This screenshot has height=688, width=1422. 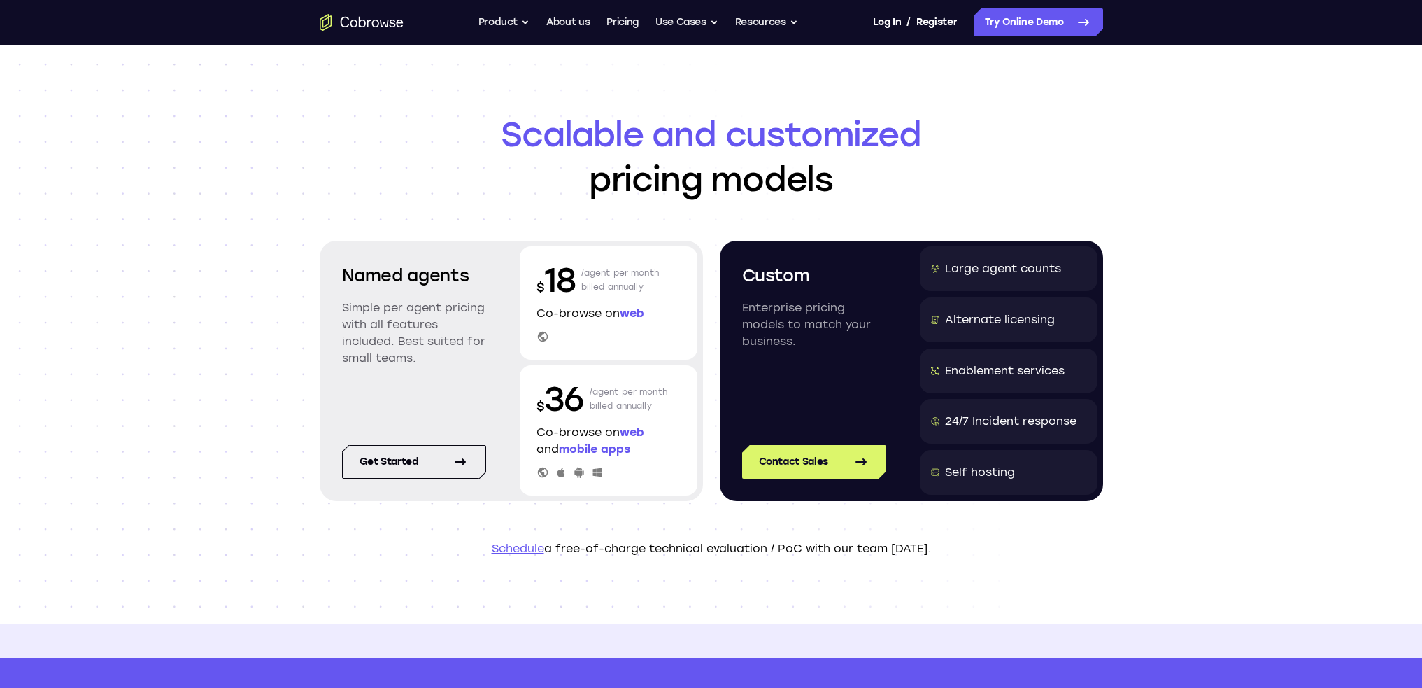 What do you see at coordinates (1000, 320) in the screenshot?
I see `div: Alternate licensing` at bounding box center [1000, 320].